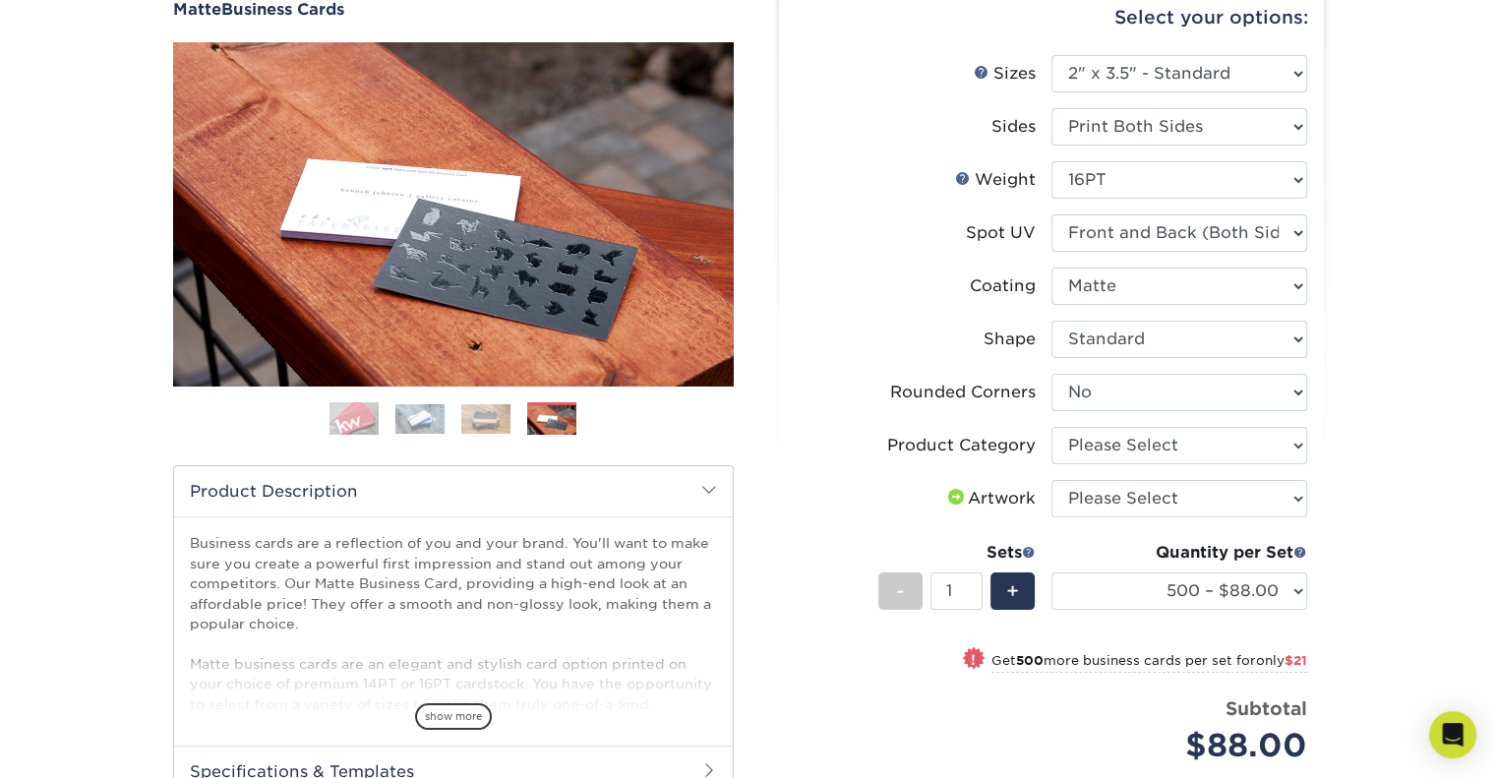 This screenshot has height=778, width=1496. I want to click on strong: Subtotal, so click(1266, 708).